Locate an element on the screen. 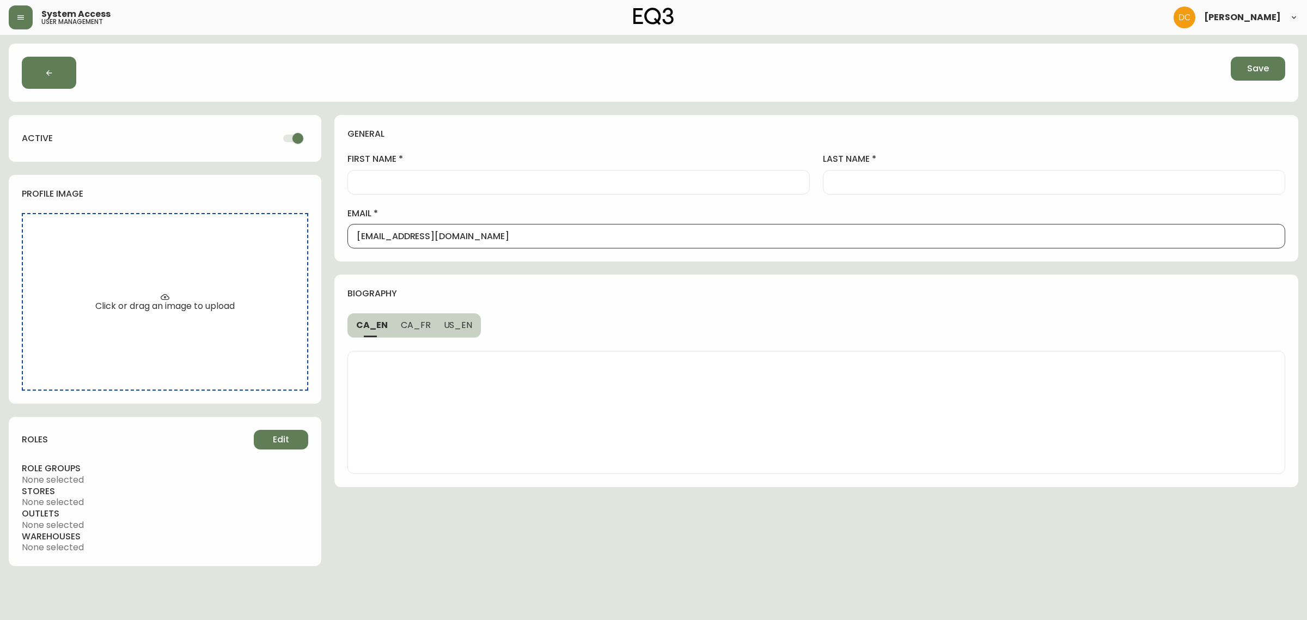  span: Save is located at coordinates (1258, 69).